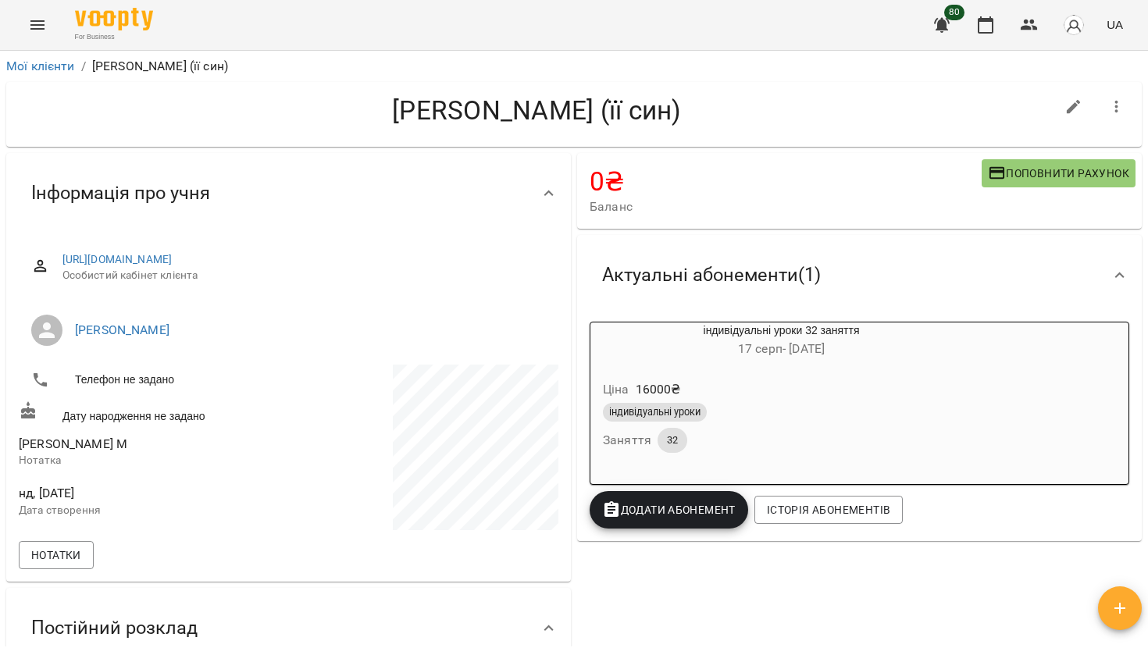  I want to click on img: Voopty Logo, so click(114, 19).